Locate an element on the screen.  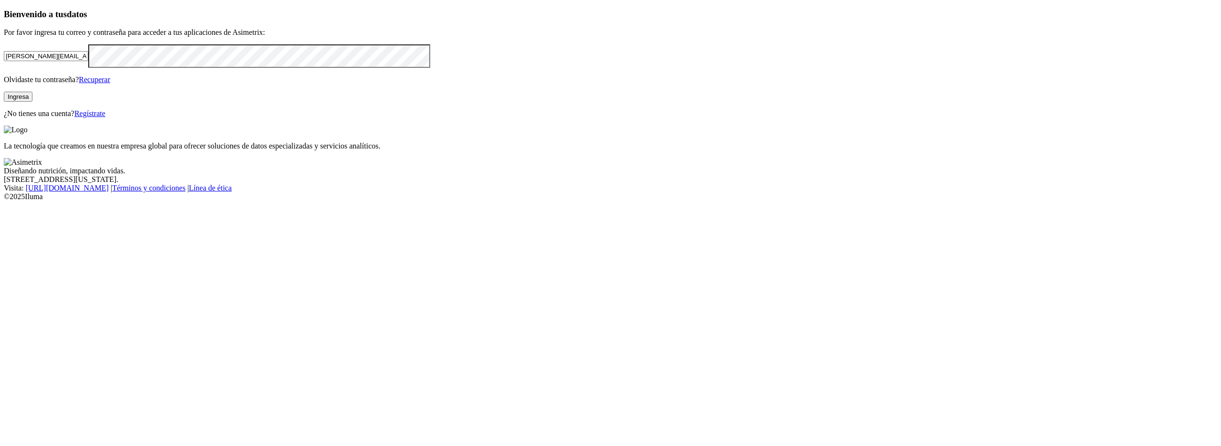
div: Diseñando nutrición, impactando vidas. is located at coordinates (611, 171).